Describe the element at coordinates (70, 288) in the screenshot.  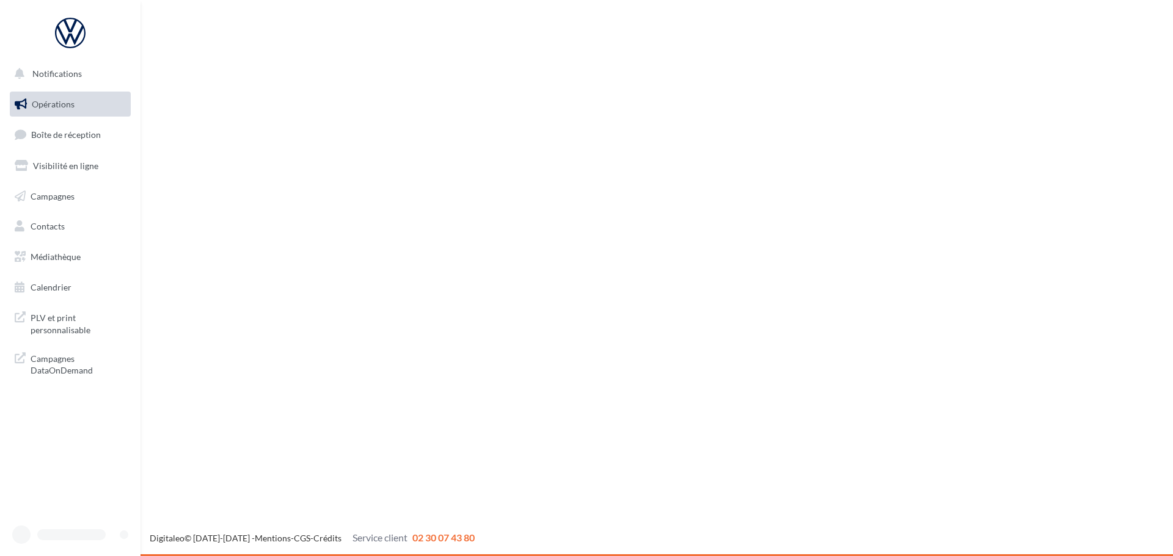
I see `a: Calendrier` at that location.